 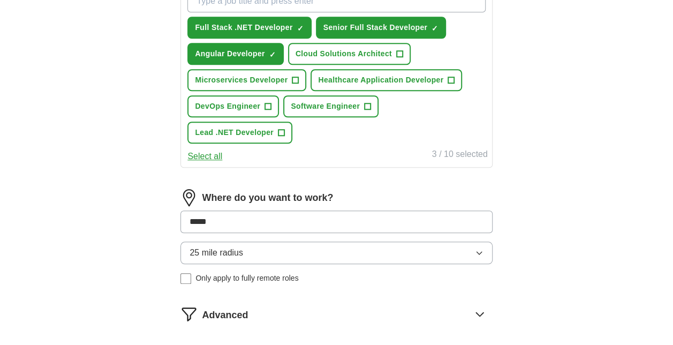 I want to click on span: Angular Developer, so click(x=230, y=54).